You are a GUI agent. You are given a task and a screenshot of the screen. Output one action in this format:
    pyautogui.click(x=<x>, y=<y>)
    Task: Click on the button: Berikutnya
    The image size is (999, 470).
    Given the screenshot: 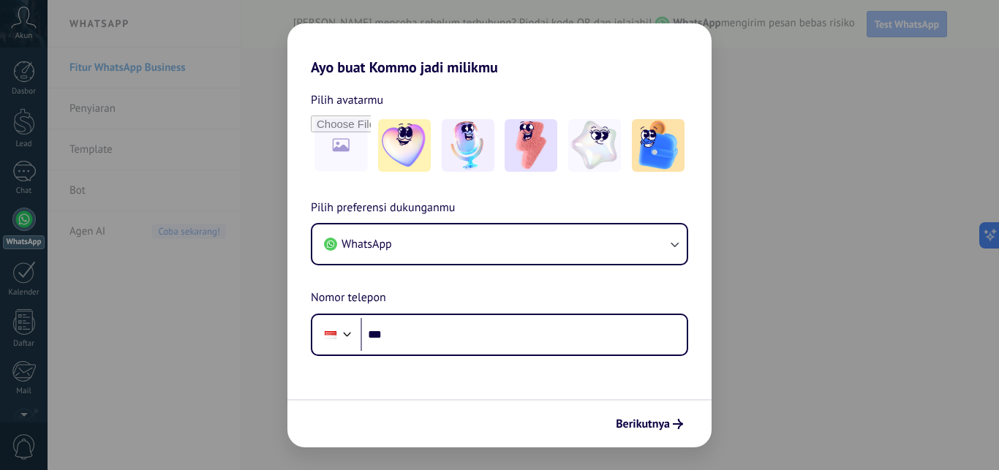 What is the action you would take?
    pyautogui.click(x=649, y=424)
    